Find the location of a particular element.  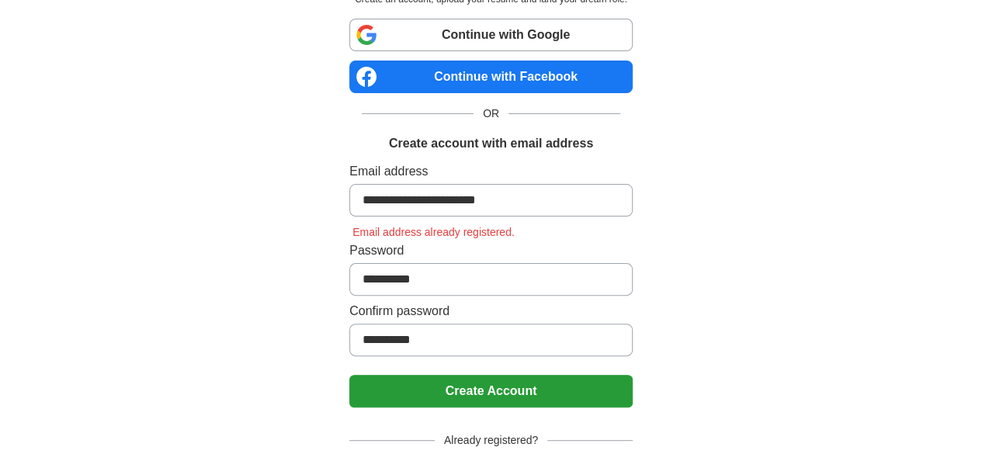

label: Confirm password is located at coordinates (491, 311).